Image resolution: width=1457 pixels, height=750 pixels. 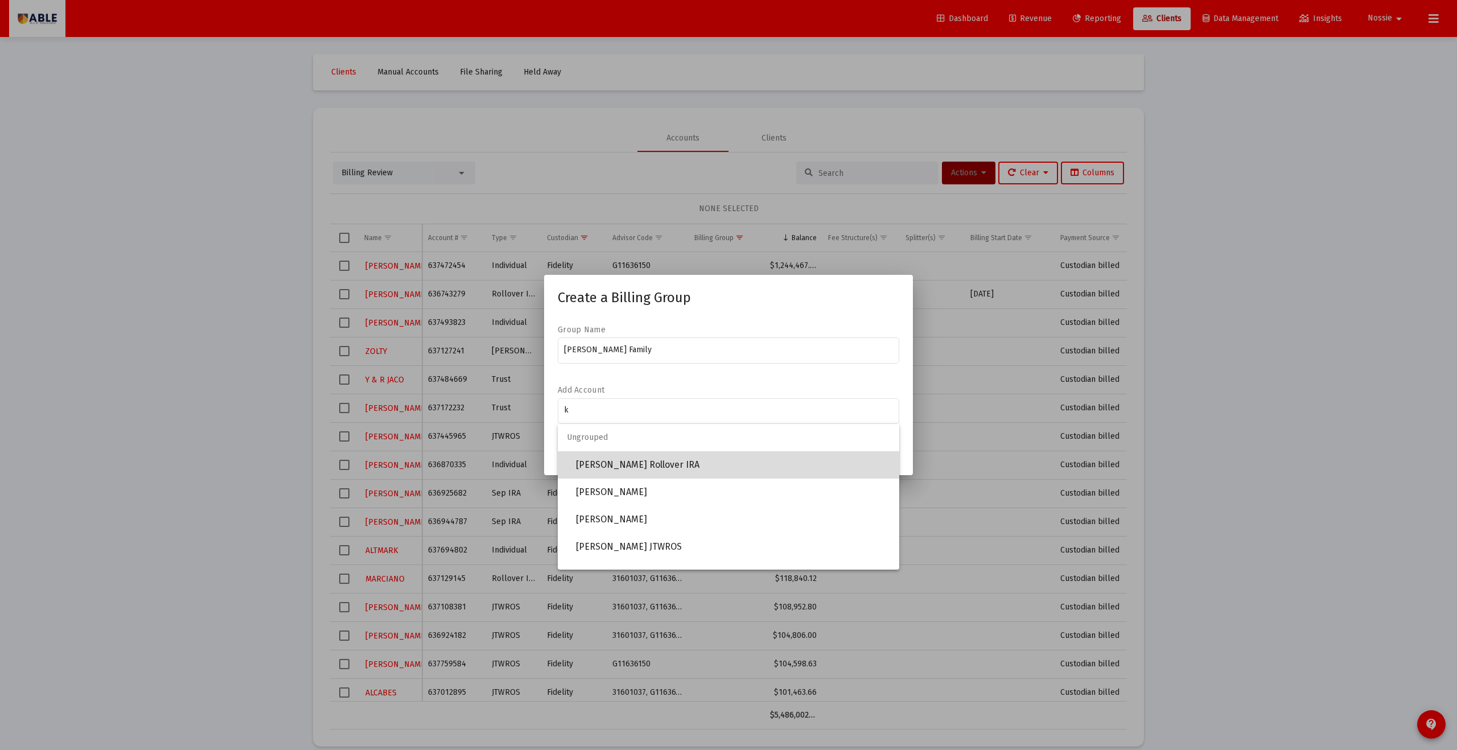 I want to click on input: Select account(s), so click(x=728, y=410).